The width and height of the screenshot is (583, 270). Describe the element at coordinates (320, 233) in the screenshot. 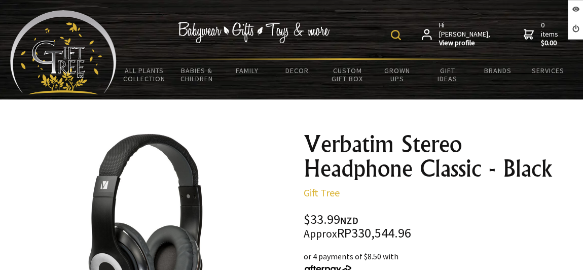

I see `small: Approx` at that location.